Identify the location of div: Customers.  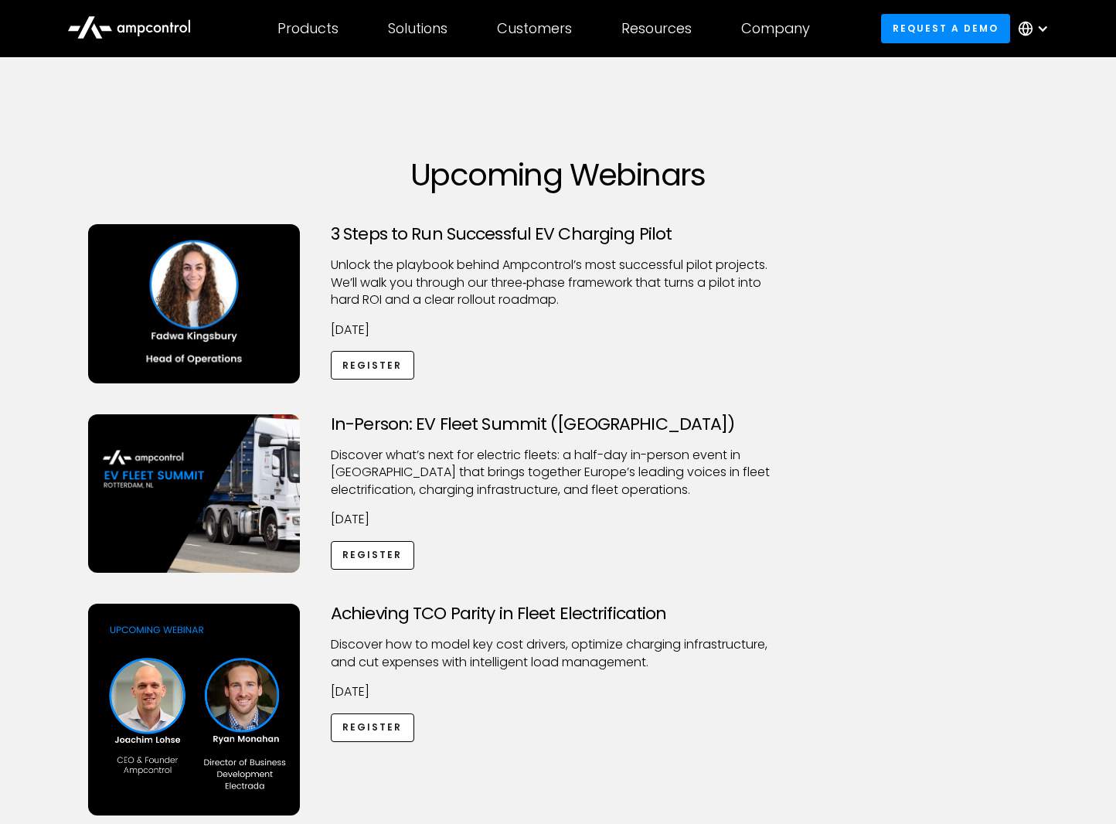
(534, 29).